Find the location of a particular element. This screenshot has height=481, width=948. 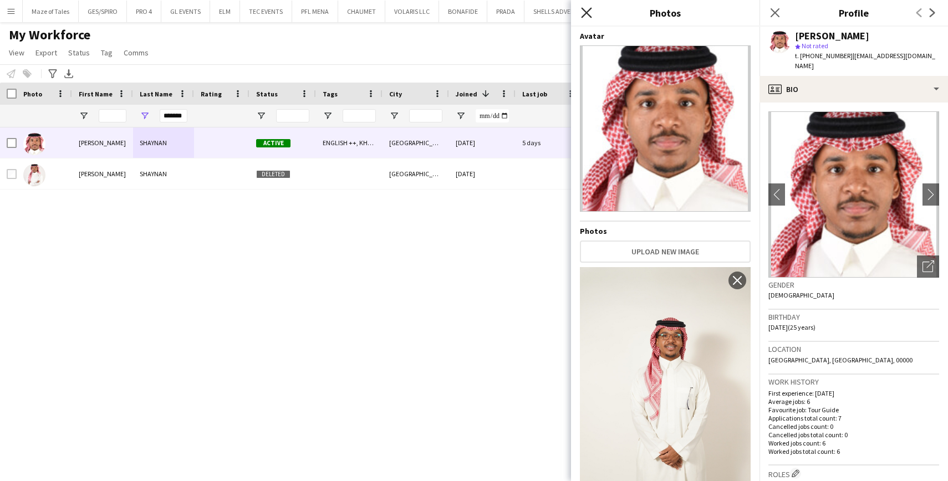

span: Last Name is located at coordinates (156, 94).